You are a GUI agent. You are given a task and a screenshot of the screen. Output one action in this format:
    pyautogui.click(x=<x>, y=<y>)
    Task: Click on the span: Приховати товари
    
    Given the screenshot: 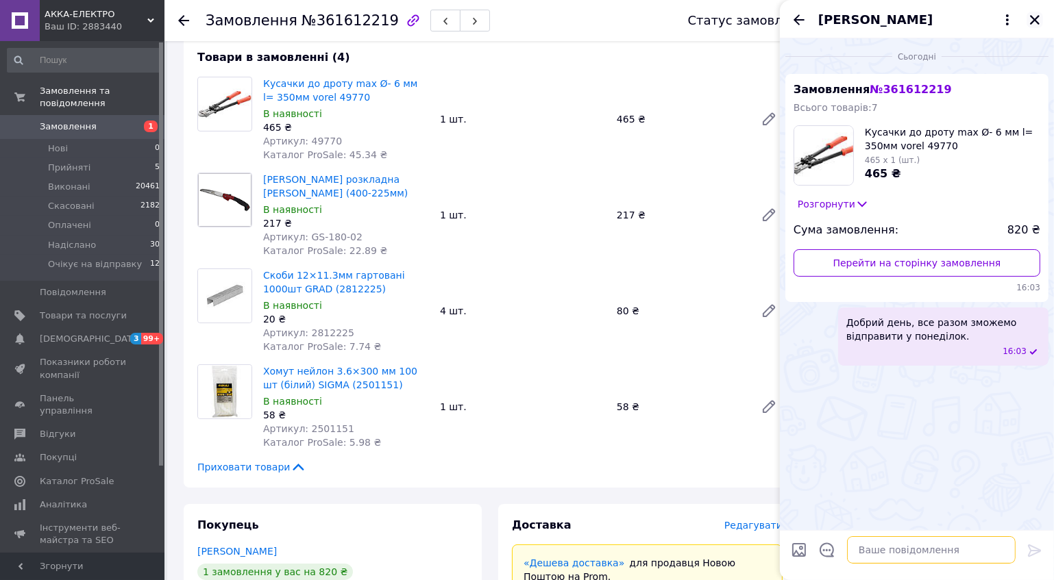 What is the action you would take?
    pyautogui.click(x=251, y=467)
    